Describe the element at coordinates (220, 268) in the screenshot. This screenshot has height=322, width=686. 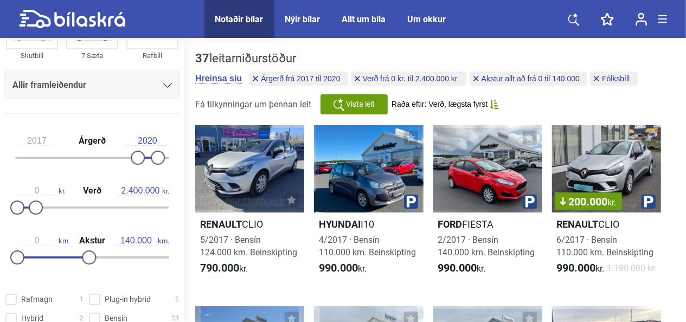
I see `b: 790.000` at that location.